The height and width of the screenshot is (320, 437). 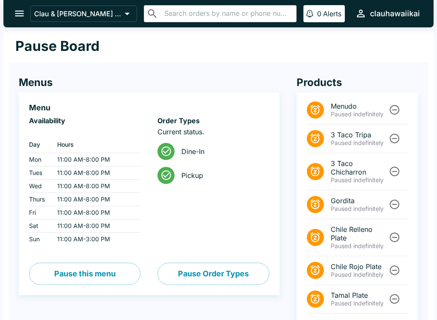 I want to click on td: Sun, so click(x=40, y=239).